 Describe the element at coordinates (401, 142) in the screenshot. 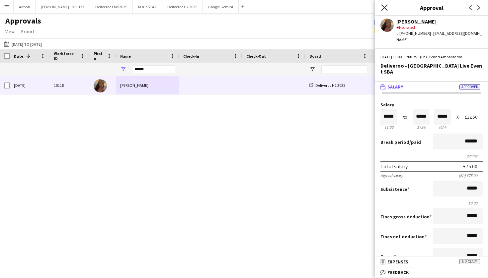

I see `label: /paid` at that location.